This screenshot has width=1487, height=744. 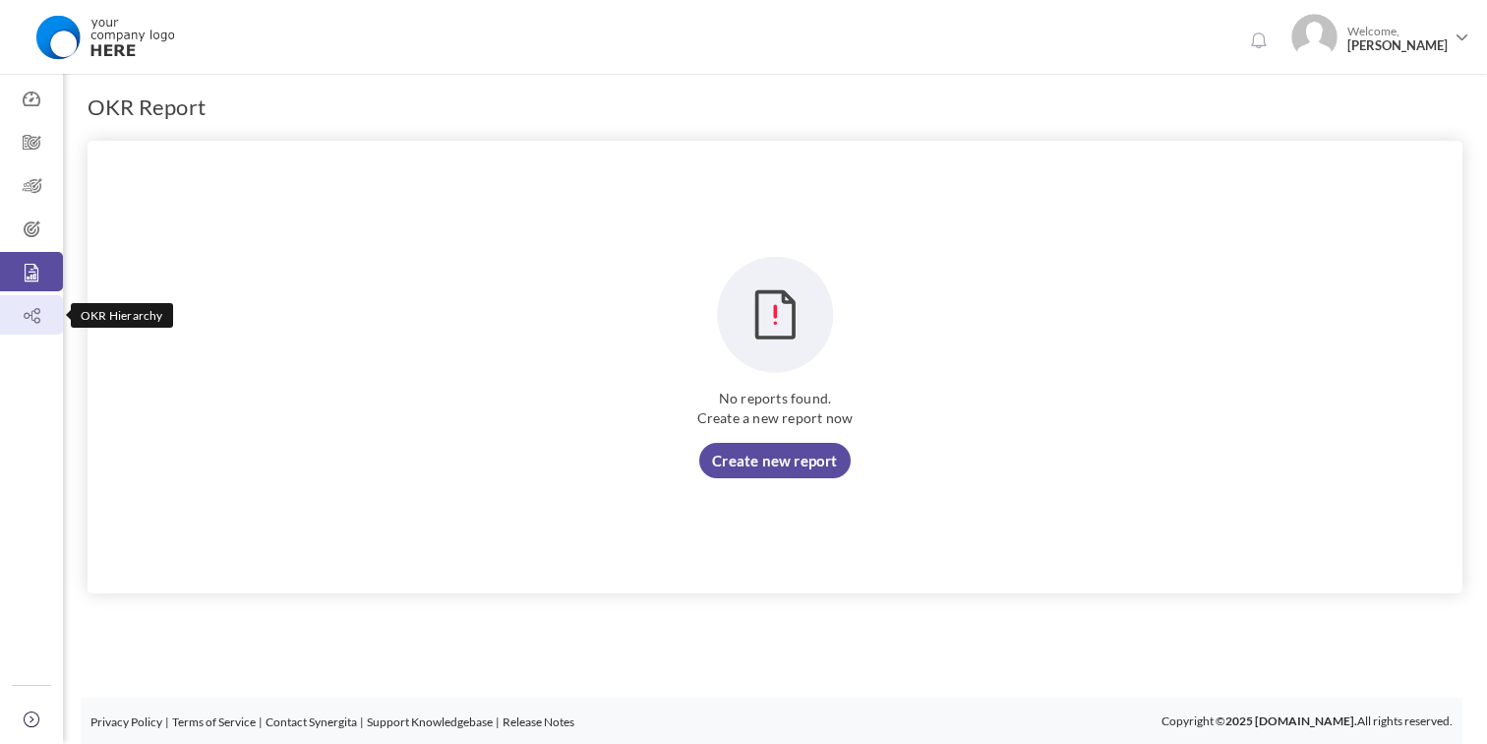 I want to click on a: Notifications, so click(x=1258, y=41).